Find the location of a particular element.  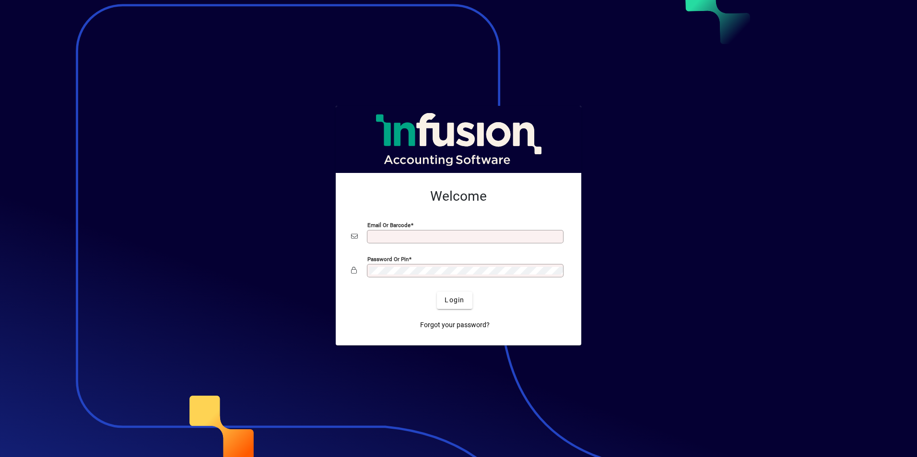

a: Forgot your password? is located at coordinates (455, 326).